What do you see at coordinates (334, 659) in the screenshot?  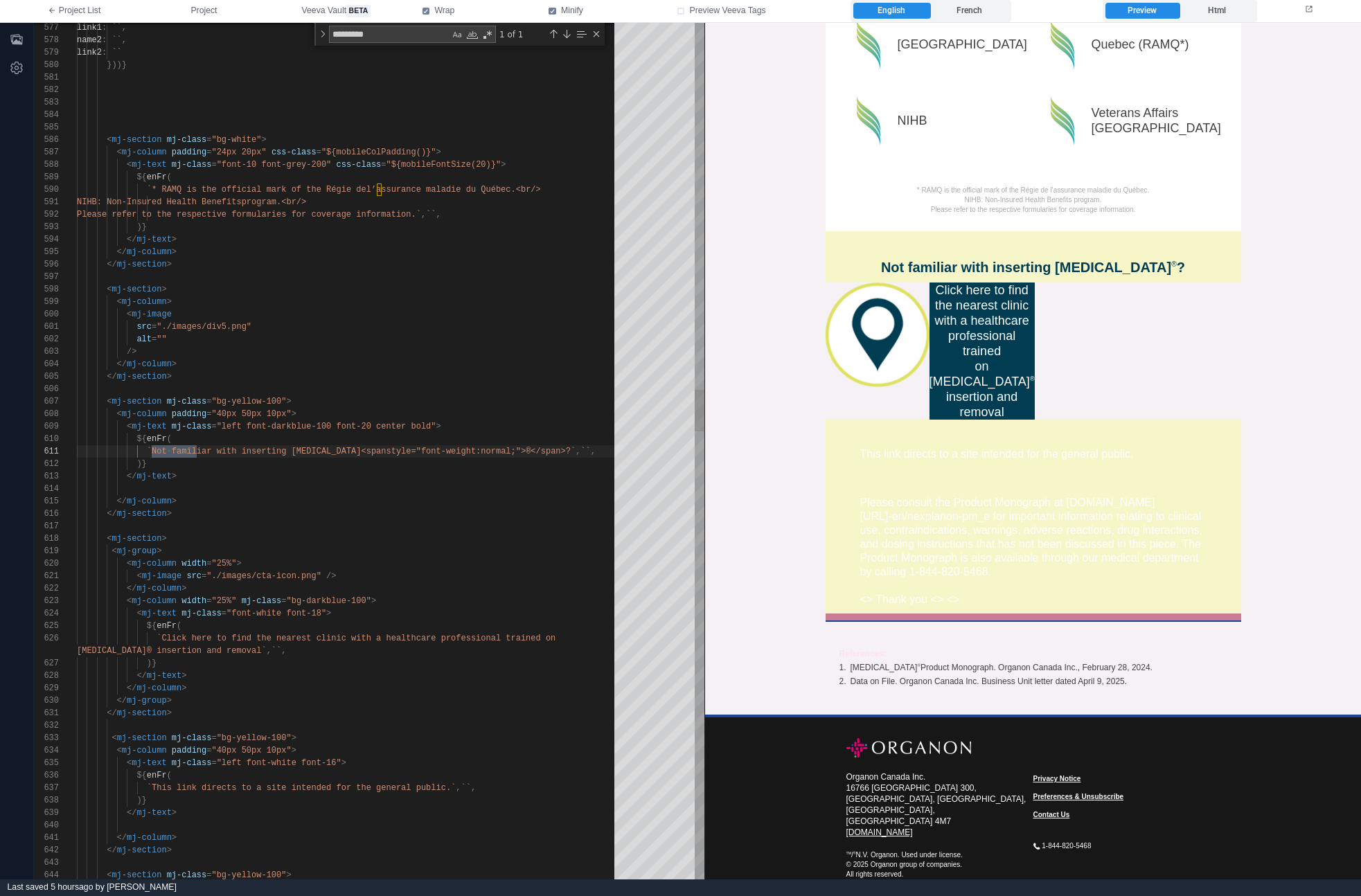 I see `div: Data on File. Organon Canada Inc. Business Unit letter dated April 9, 2025.` at bounding box center [334, 659].